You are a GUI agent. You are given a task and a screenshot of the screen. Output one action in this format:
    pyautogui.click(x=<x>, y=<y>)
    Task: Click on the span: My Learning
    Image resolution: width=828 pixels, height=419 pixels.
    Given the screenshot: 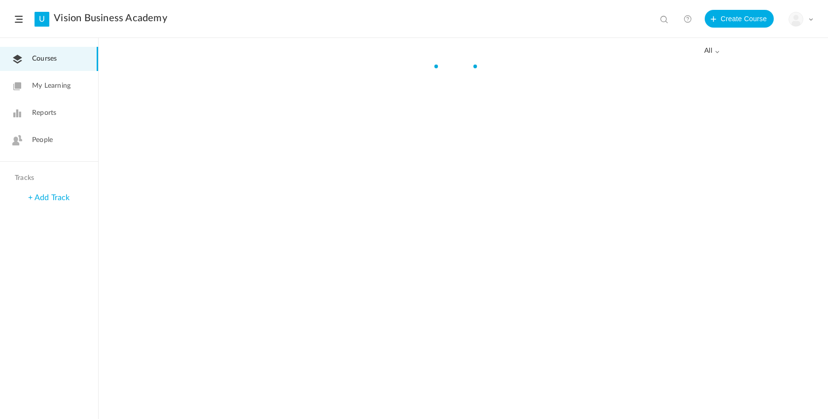 What is the action you would take?
    pyautogui.click(x=51, y=86)
    